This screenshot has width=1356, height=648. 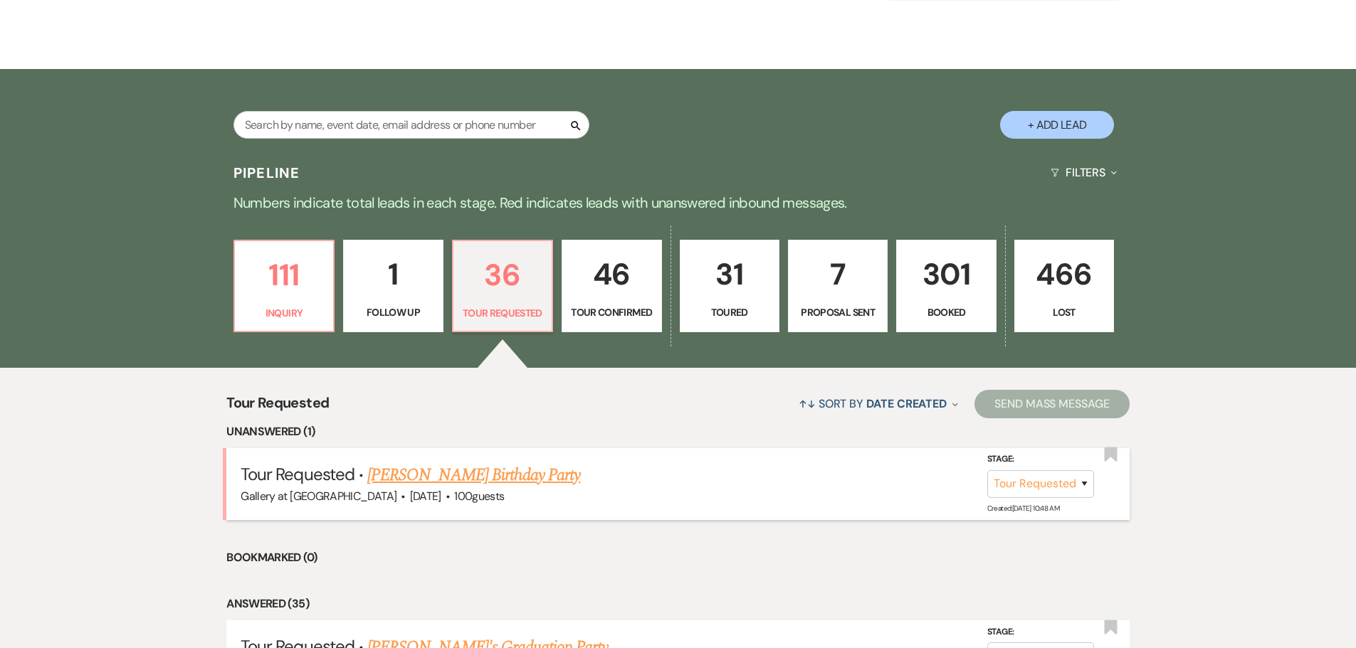 What do you see at coordinates (611, 312) in the screenshot?
I see `p: Tour Confirmed` at bounding box center [611, 312].